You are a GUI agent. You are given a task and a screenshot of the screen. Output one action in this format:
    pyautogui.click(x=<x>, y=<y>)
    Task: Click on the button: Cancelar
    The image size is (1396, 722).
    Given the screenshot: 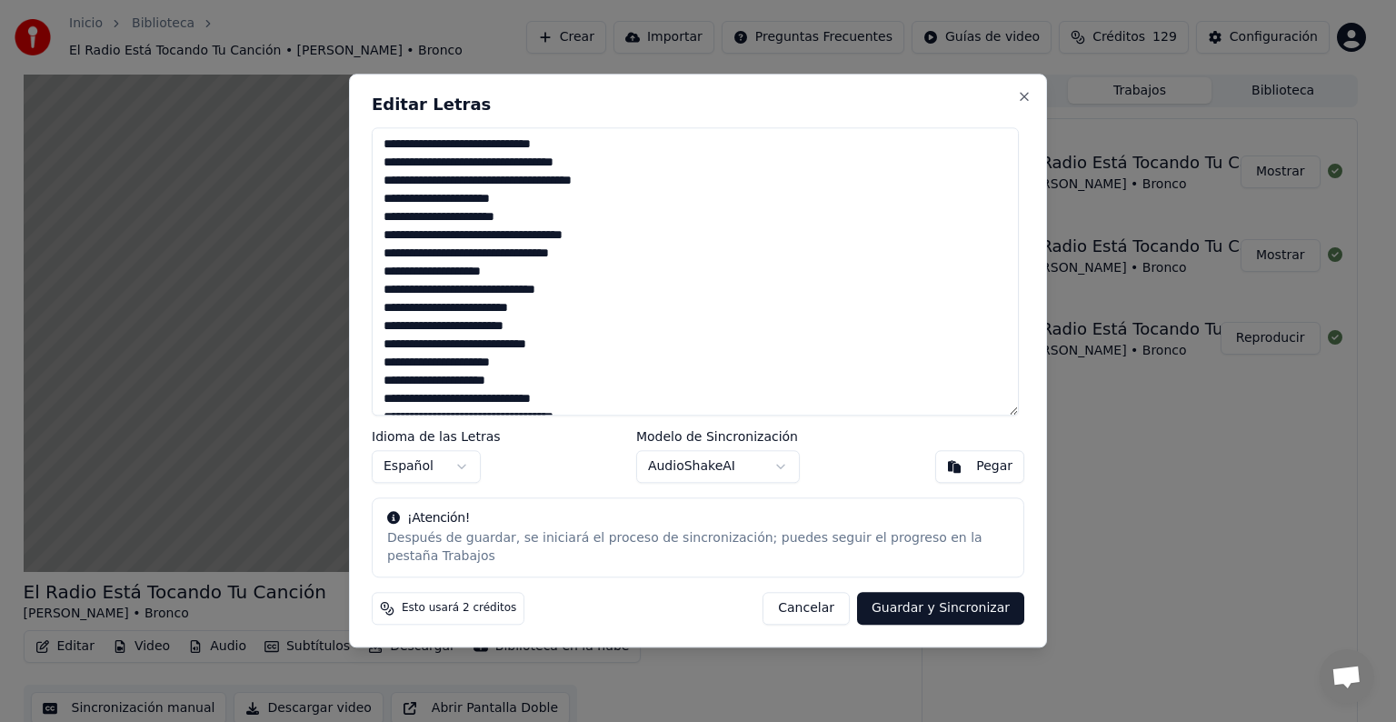 What is the action you would take?
    pyautogui.click(x=806, y=609)
    